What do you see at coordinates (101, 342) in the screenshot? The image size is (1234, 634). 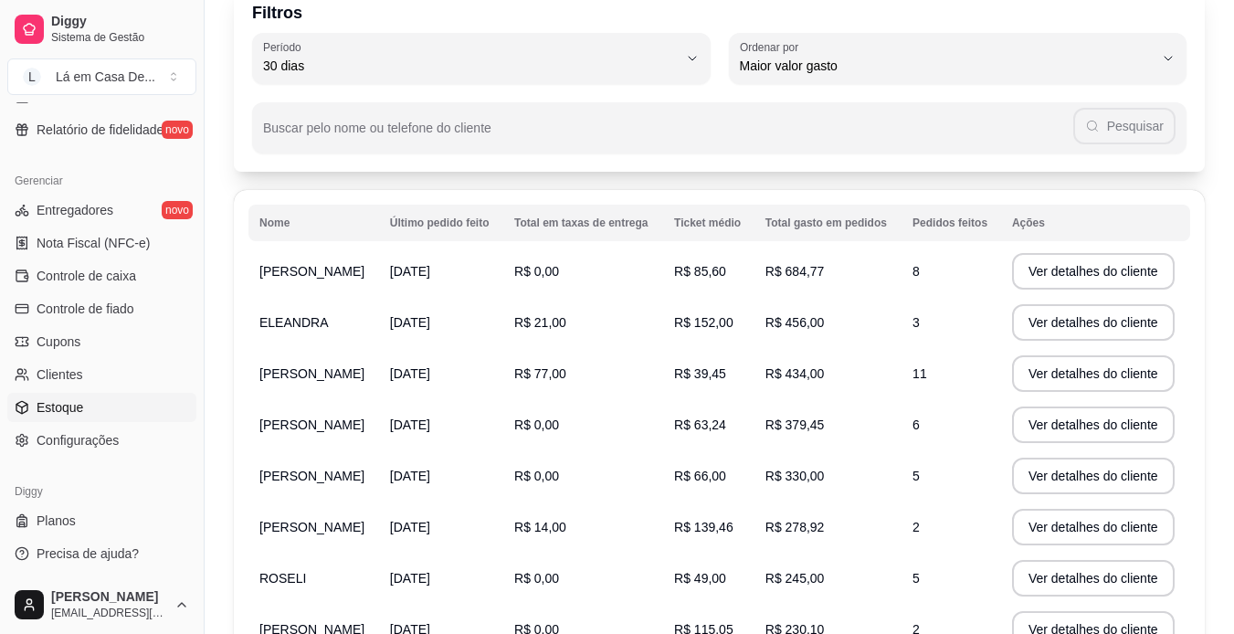 I see `a: Cupons` at bounding box center [101, 342].